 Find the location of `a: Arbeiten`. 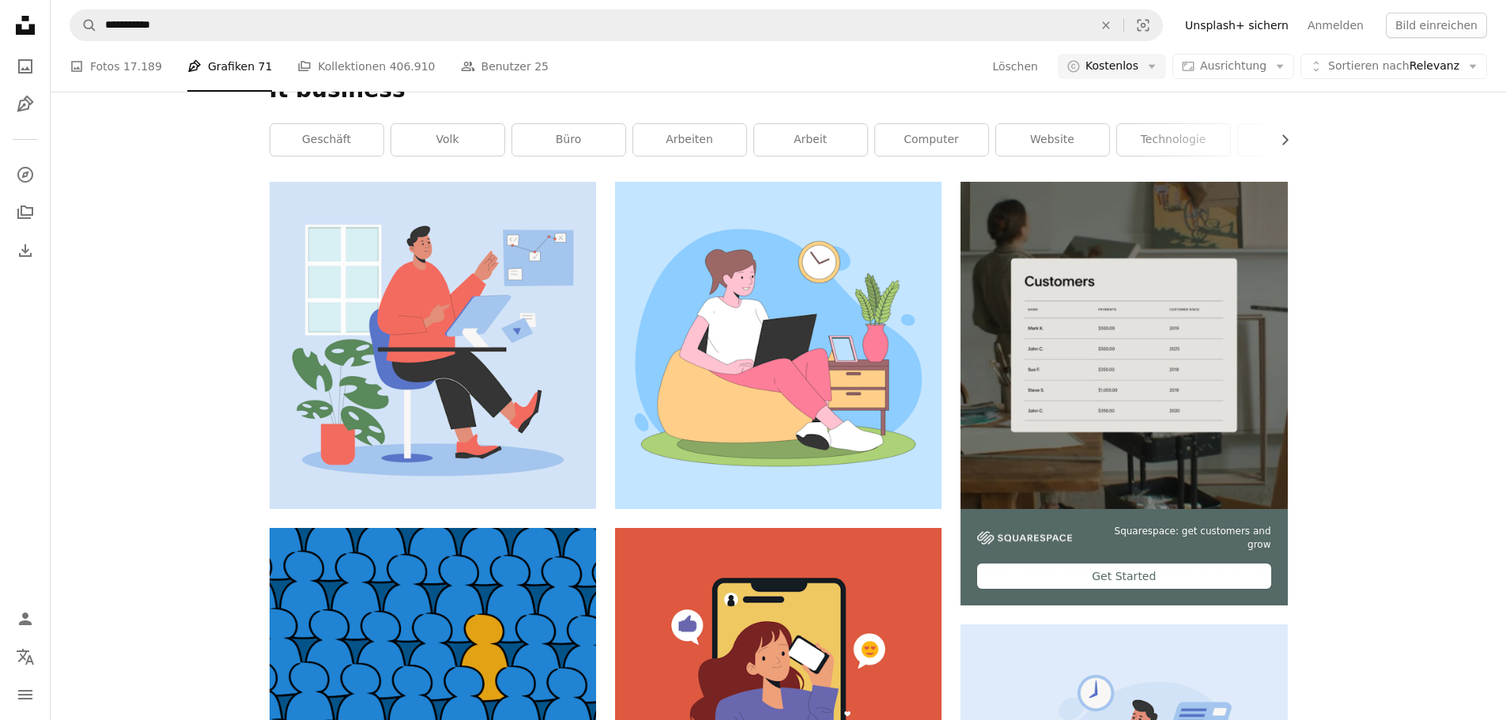

a: Arbeiten is located at coordinates (689, 140).